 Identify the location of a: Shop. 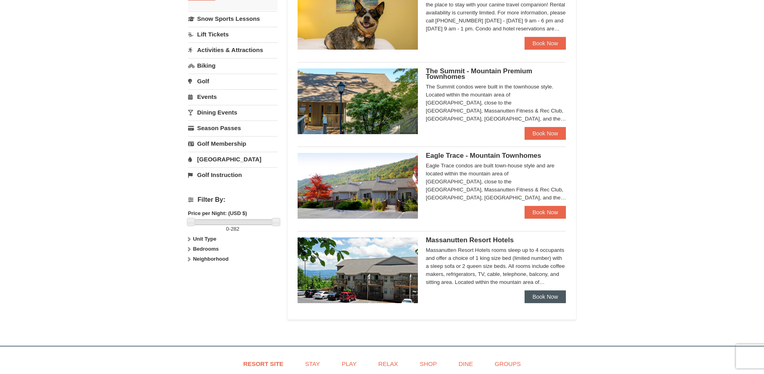
(428, 364).